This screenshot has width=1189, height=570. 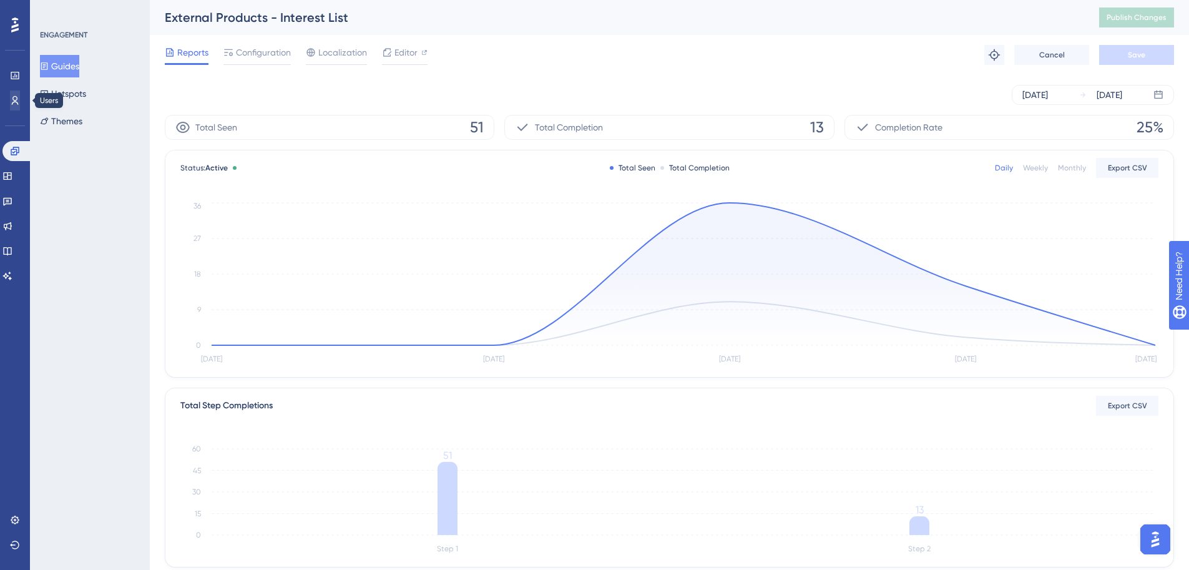 I want to click on span: 13, so click(x=817, y=127).